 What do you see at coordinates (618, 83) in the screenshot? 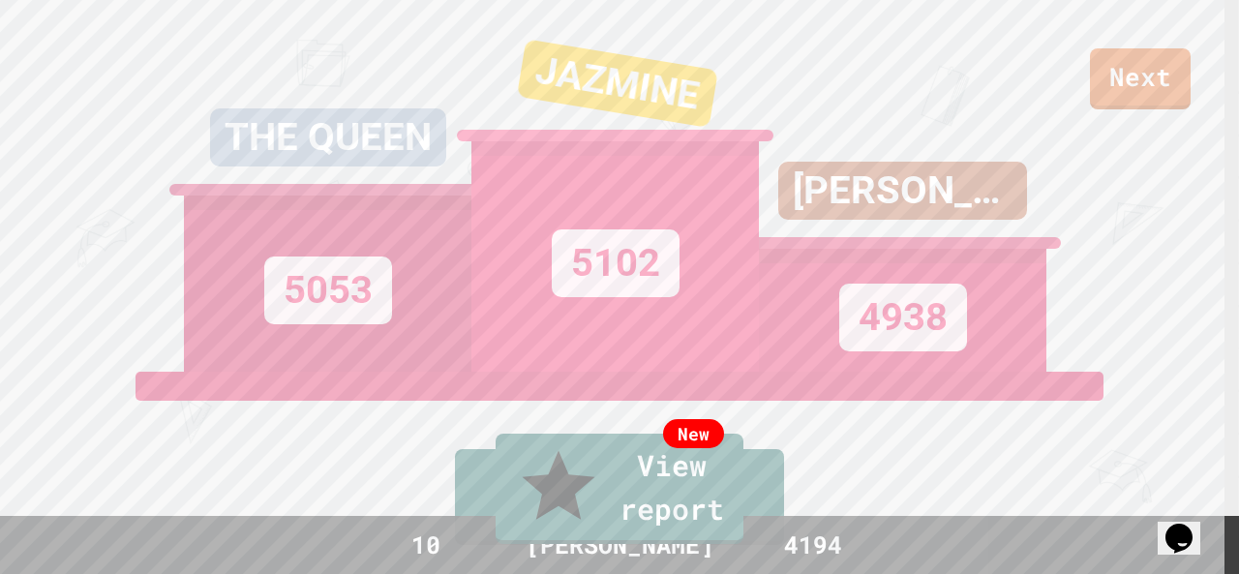
I see `div: JAZMINE` at bounding box center [618, 83].